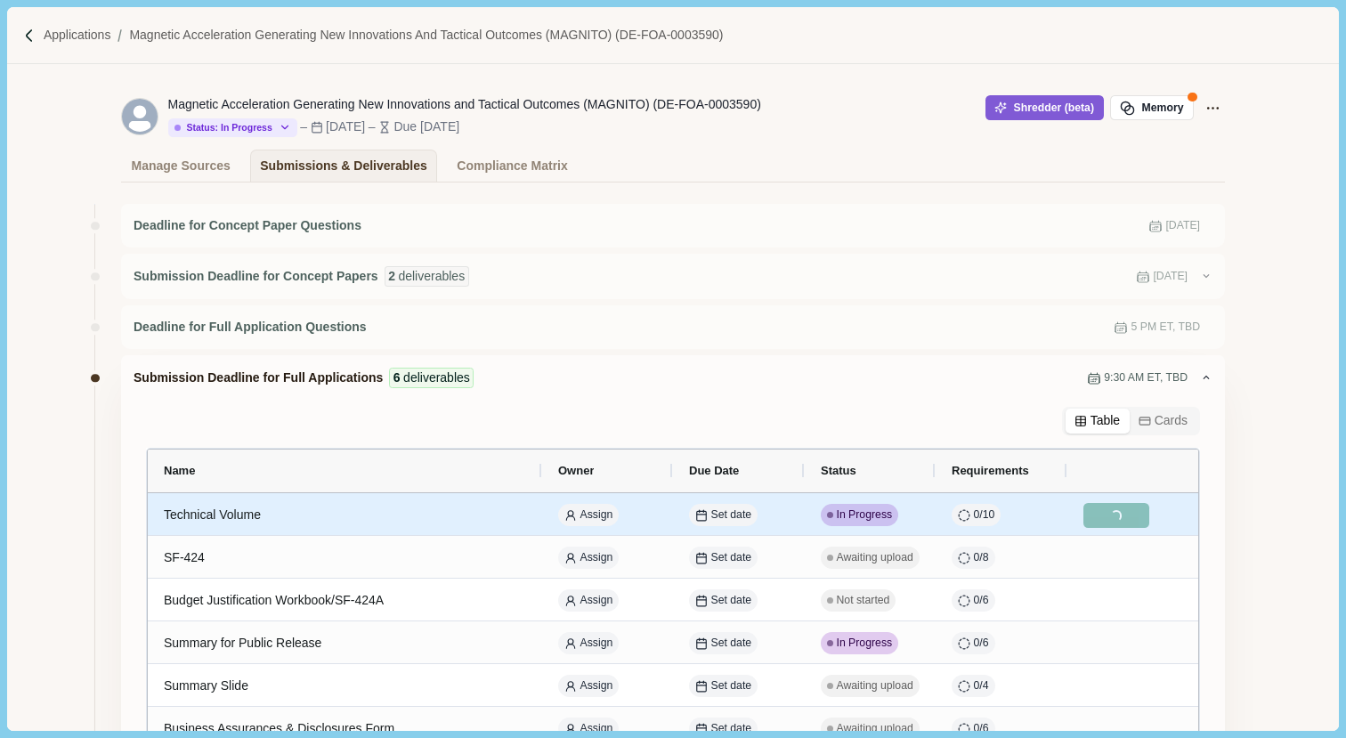  What do you see at coordinates (465, 104) in the screenshot?
I see `div: Magnetic Acceleration Generating New Innovations and Tactical Outcomes (MAGNITO) (DE-FOA-0003590)` at bounding box center [465, 104].